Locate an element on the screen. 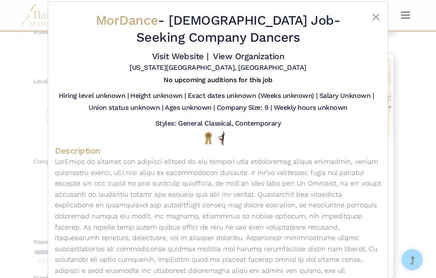 This screenshot has height=278, width=436. h5: Exact dates unknown (Weeks unknown) | is located at coordinates (253, 96).